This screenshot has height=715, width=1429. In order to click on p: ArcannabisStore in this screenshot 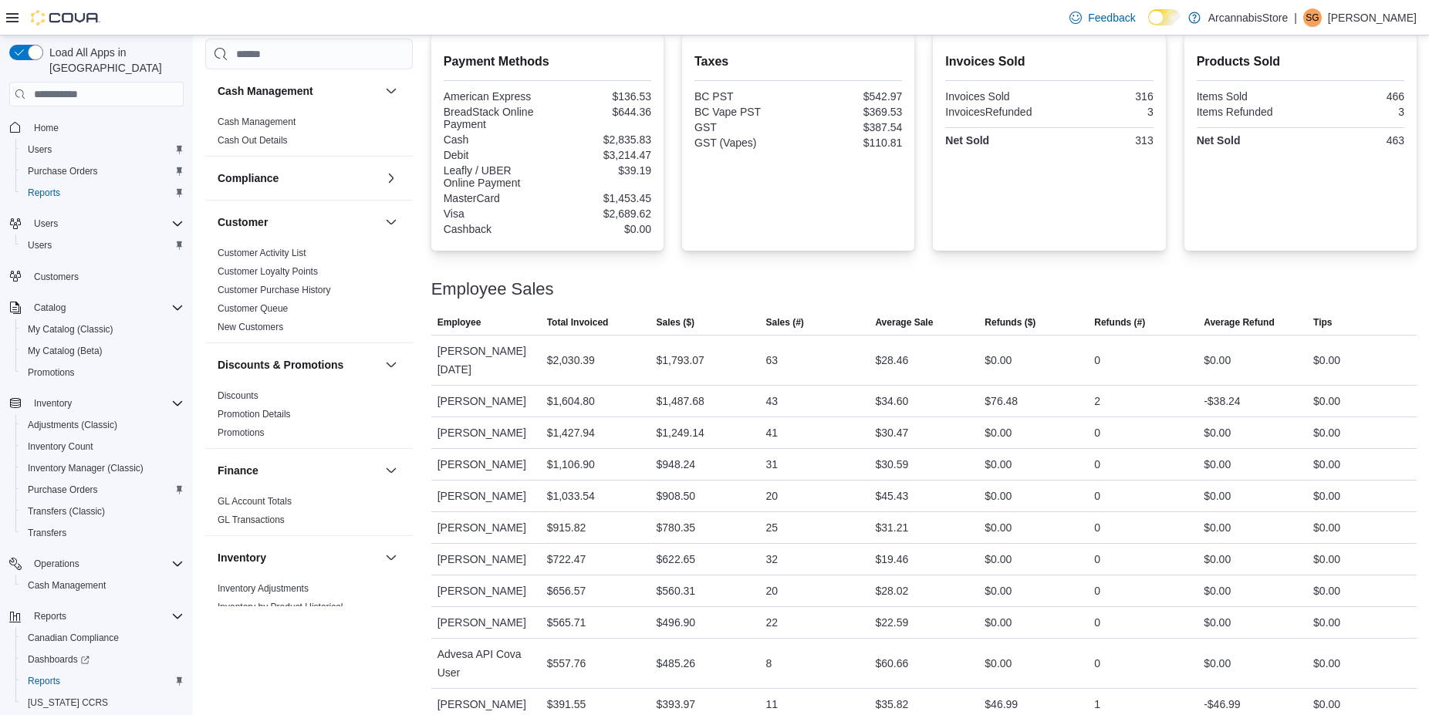, I will do `click(1248, 18)`.